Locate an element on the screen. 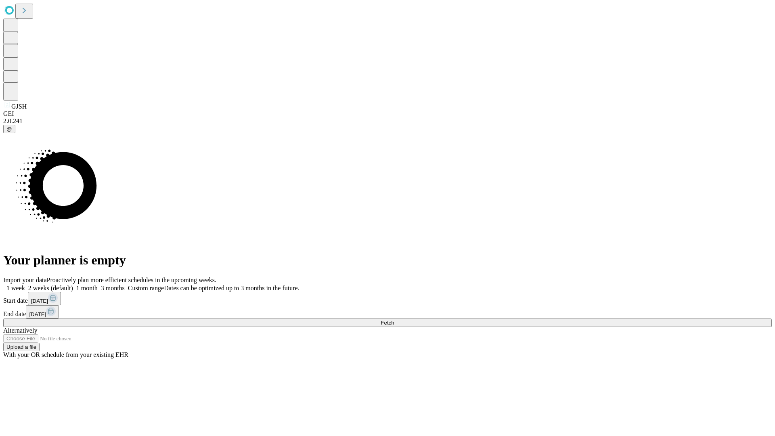  span: Proactively plan more efficient schedules in the upcoming weeks. is located at coordinates (132, 280).